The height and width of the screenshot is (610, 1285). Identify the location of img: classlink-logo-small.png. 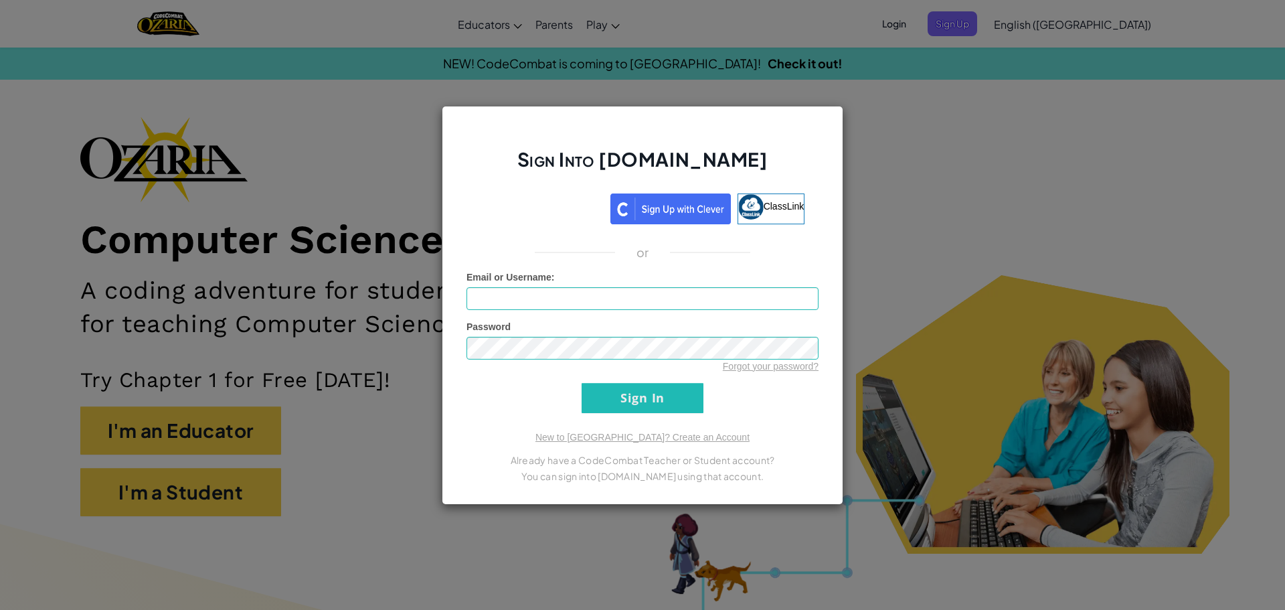
(751, 207).